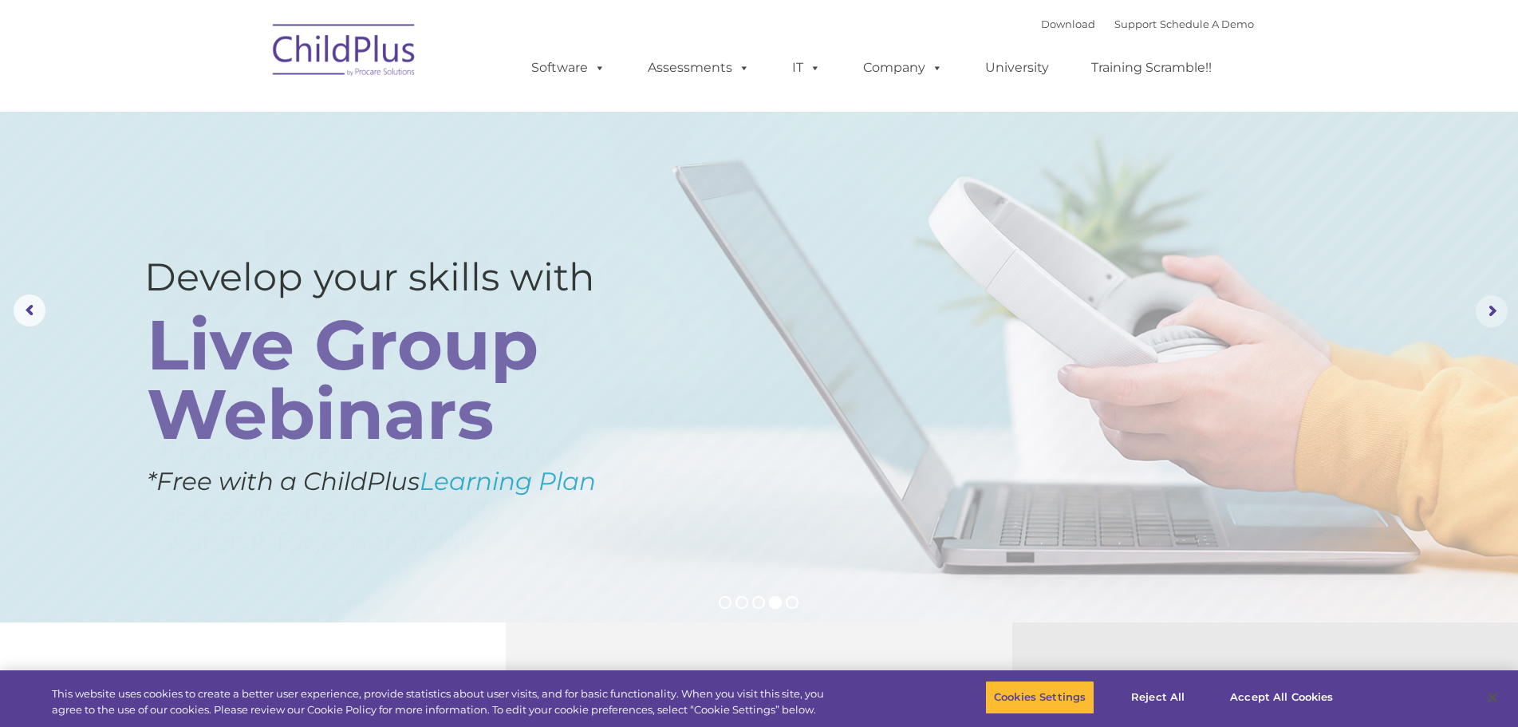 This screenshot has width=1518, height=727. What do you see at coordinates (1281, 697) in the screenshot?
I see `button: Accept All Cookies` at bounding box center [1281, 697].